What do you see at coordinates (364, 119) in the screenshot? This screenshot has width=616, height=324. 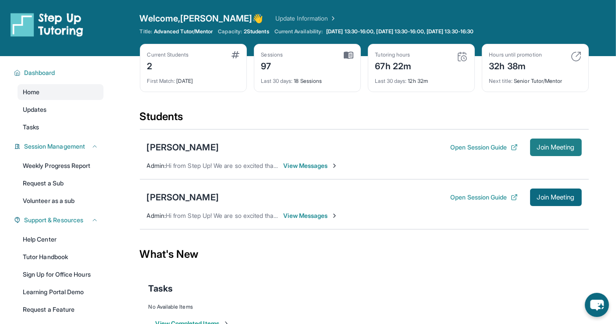 I see `div: Students` at bounding box center [364, 119].